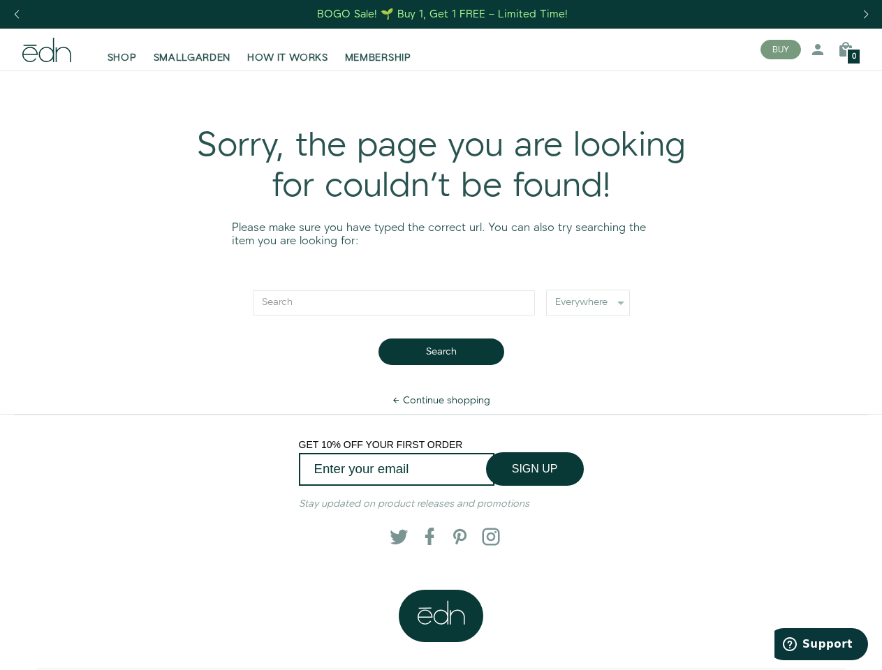 This screenshot has height=670, width=882. I want to click on button: SIGN UP, so click(535, 469).